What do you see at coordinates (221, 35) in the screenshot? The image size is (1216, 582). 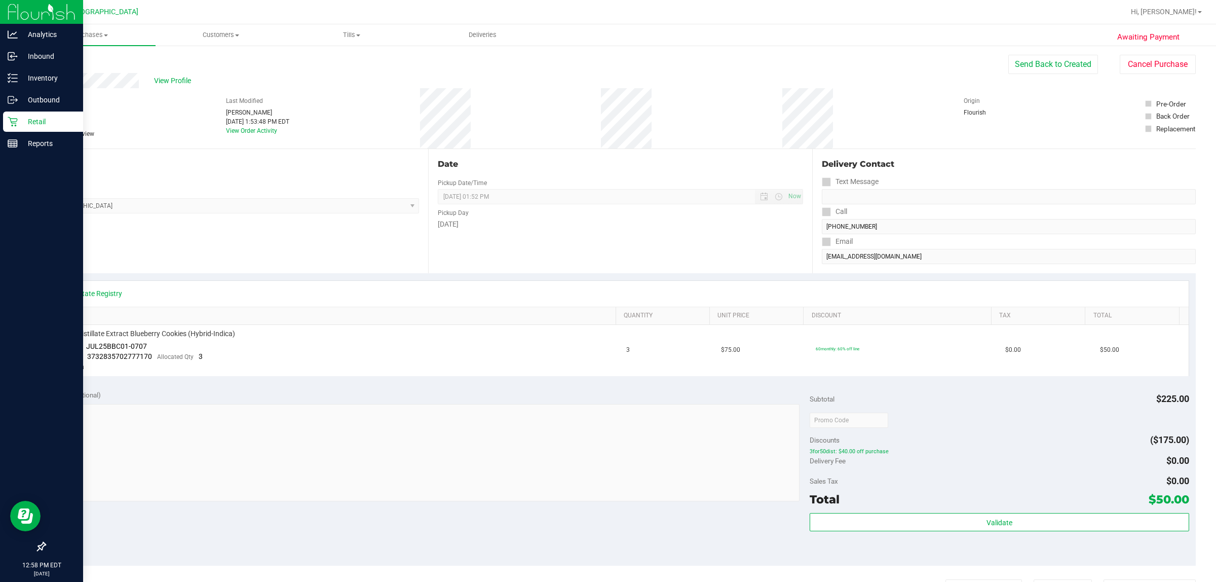 I see `span: Customers` at bounding box center [221, 35].